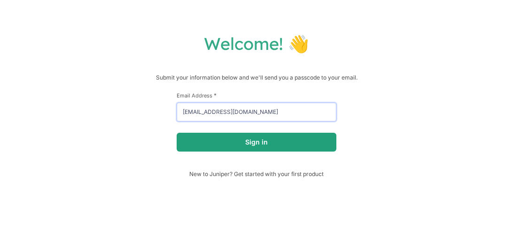  What do you see at coordinates (215, 95) in the screenshot?
I see `span: This field is required.` at bounding box center [215, 95].